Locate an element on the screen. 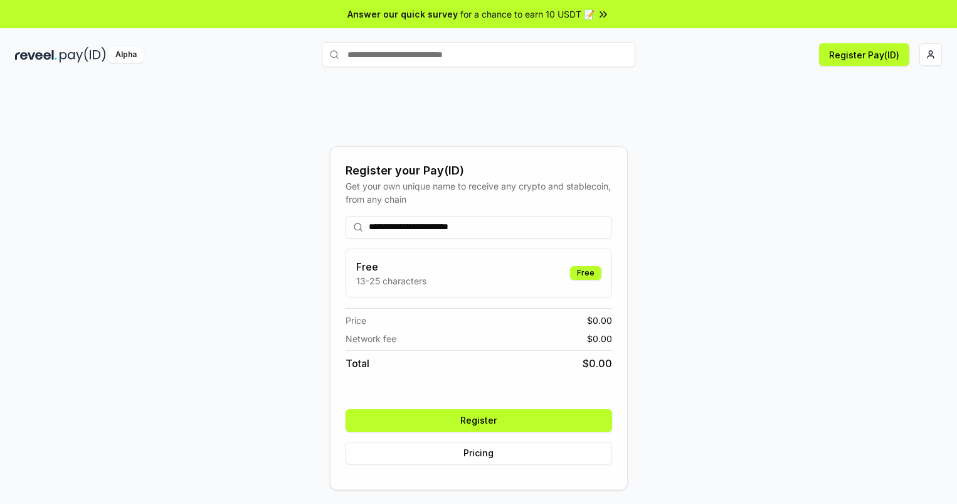  div: Register your Pay(ID) is located at coordinates (478, 171).